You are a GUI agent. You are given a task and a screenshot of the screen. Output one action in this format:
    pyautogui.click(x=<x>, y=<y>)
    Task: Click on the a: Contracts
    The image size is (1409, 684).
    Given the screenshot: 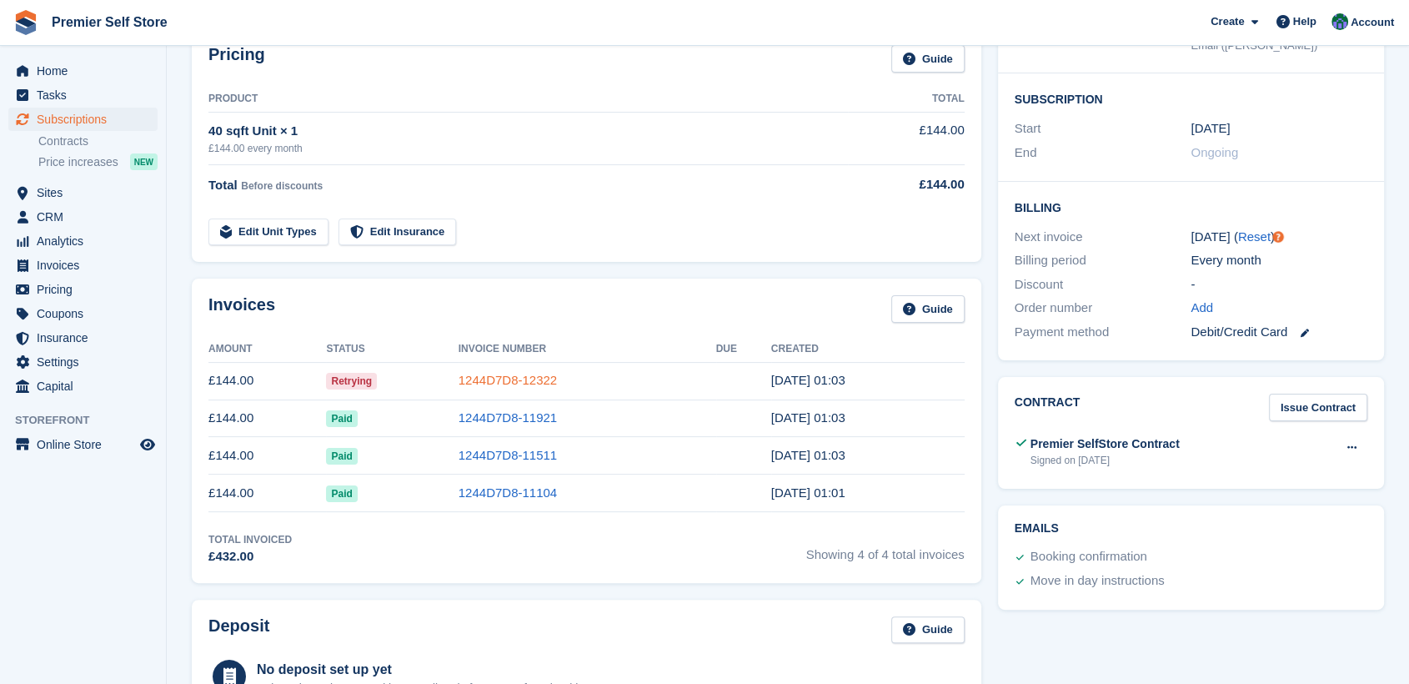 What is the action you would take?
    pyautogui.click(x=98, y=141)
    